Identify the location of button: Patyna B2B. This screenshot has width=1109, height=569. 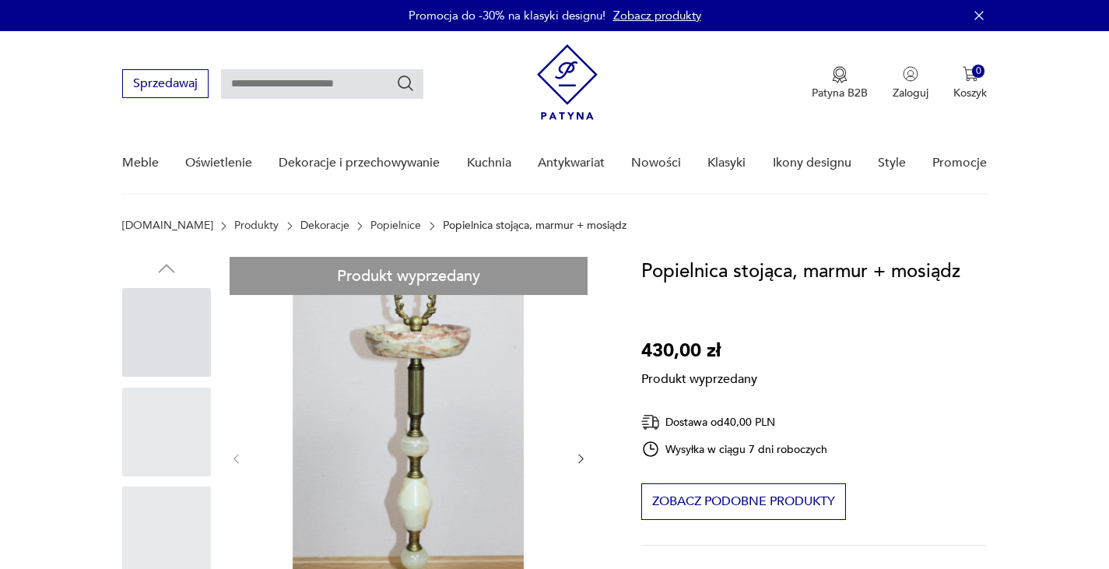
(840, 83).